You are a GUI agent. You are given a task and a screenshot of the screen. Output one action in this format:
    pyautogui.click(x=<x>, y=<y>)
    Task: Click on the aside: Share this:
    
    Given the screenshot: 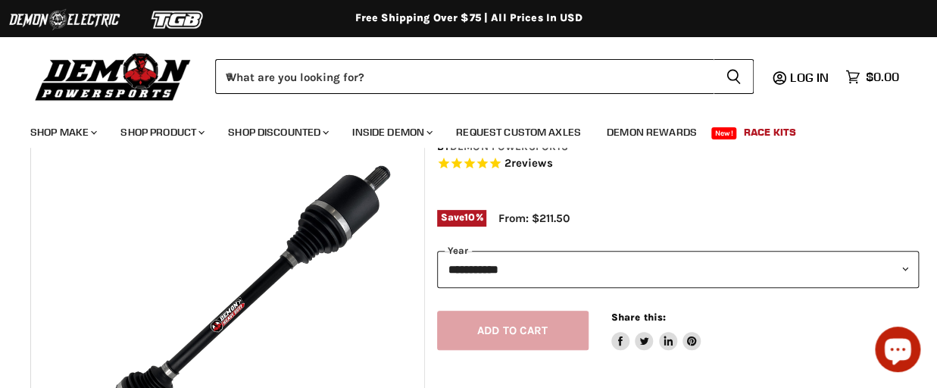 What is the action you would take?
    pyautogui.click(x=656, y=330)
    